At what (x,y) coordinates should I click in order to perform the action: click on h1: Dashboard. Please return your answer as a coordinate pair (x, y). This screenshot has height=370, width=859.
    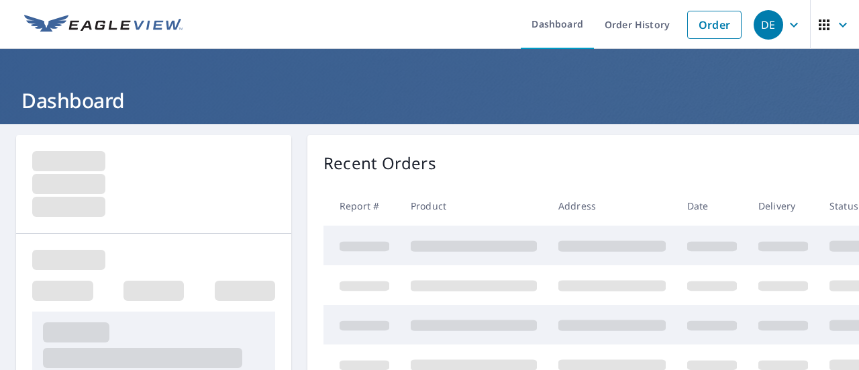
    Looking at the image, I should click on (430, 100).